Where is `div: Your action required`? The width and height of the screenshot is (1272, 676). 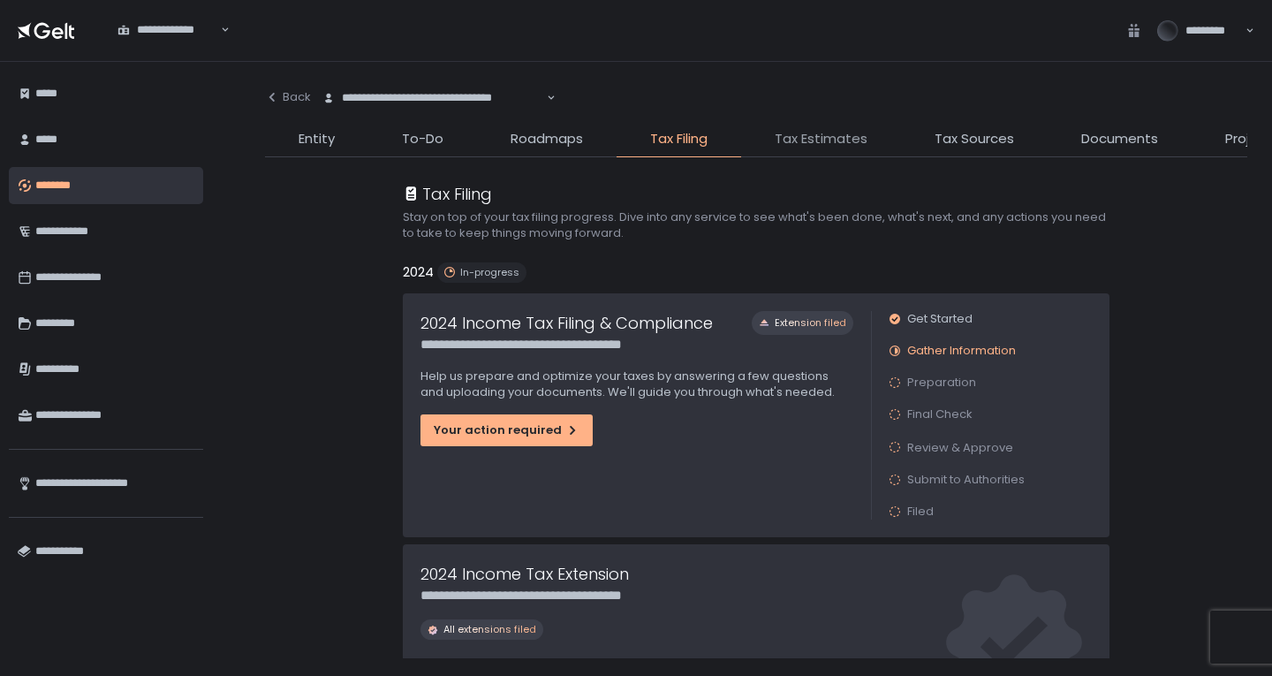 div: Your action required is located at coordinates (506, 430).